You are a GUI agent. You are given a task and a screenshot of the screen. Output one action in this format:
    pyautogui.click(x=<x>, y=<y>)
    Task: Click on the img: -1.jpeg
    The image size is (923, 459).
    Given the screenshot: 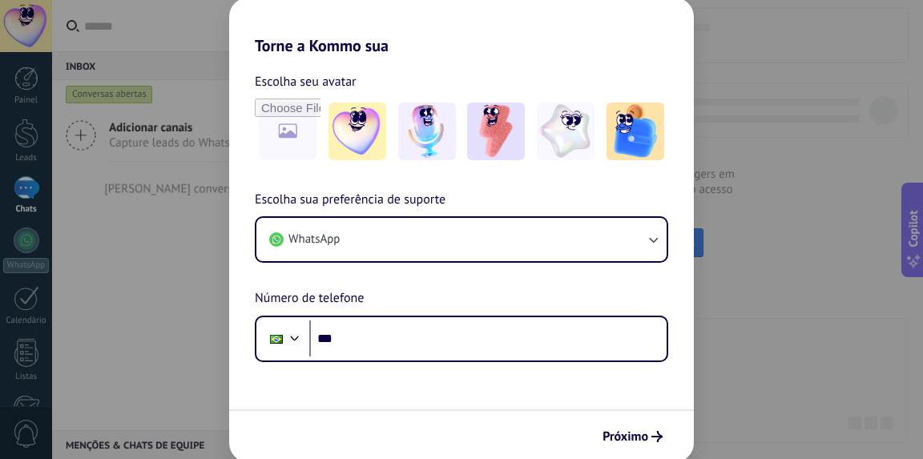 What is the action you would take?
    pyautogui.click(x=357, y=131)
    